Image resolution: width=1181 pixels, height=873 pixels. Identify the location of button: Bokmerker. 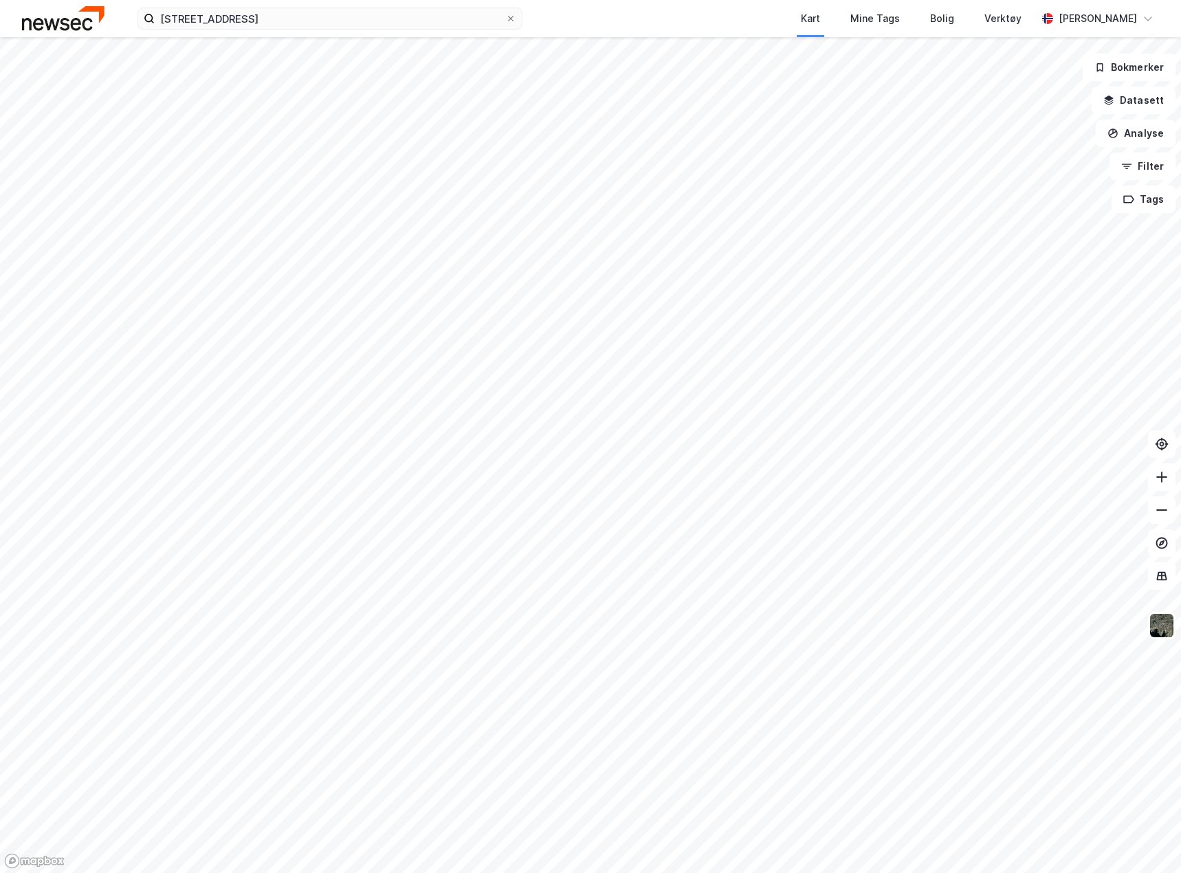
(1129, 67).